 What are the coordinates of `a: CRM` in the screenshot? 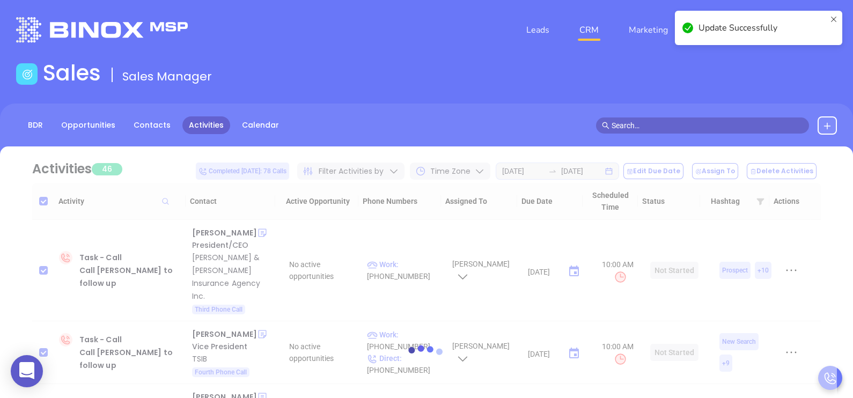 It's located at (589, 30).